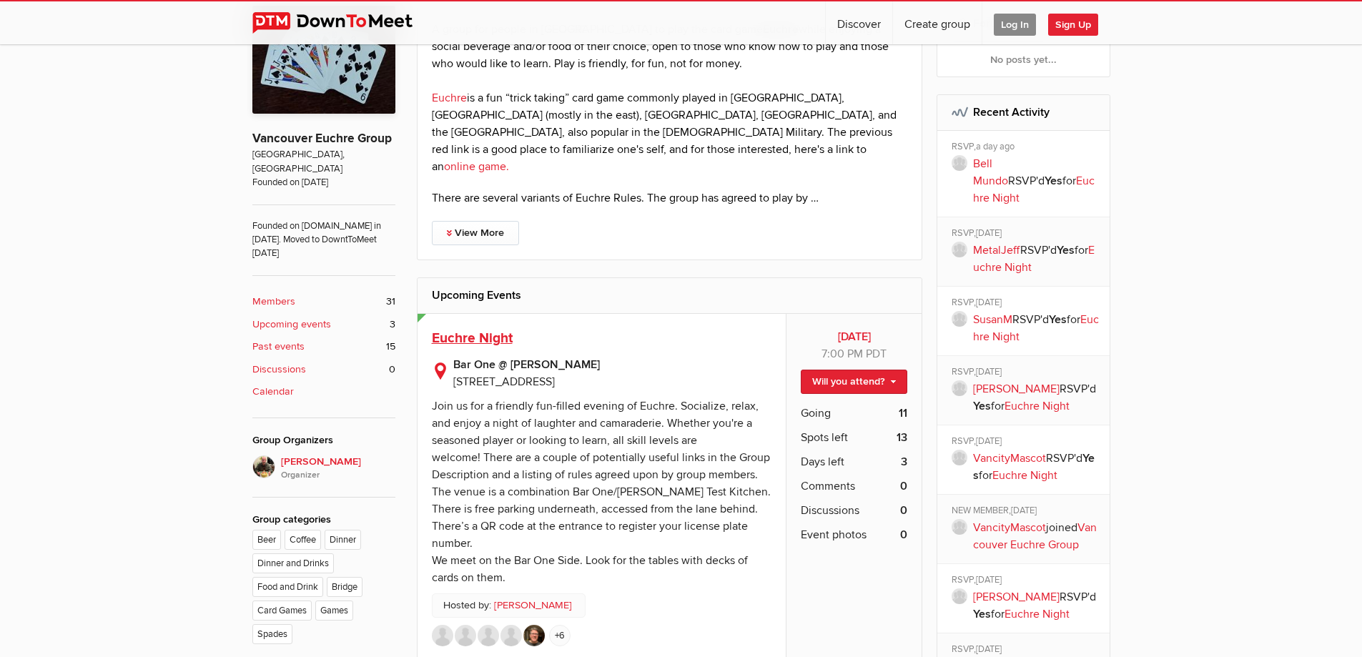  What do you see at coordinates (1079, 23) in the screenshot?
I see `a: Sign Up` at bounding box center [1079, 23].